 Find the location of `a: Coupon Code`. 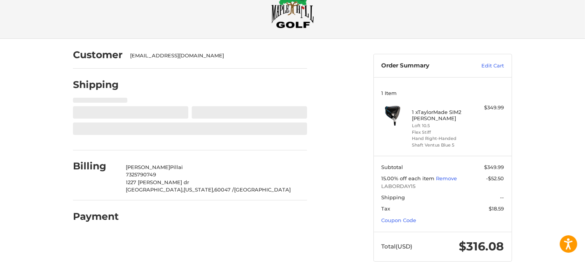

a: Coupon Code is located at coordinates (399, 220).